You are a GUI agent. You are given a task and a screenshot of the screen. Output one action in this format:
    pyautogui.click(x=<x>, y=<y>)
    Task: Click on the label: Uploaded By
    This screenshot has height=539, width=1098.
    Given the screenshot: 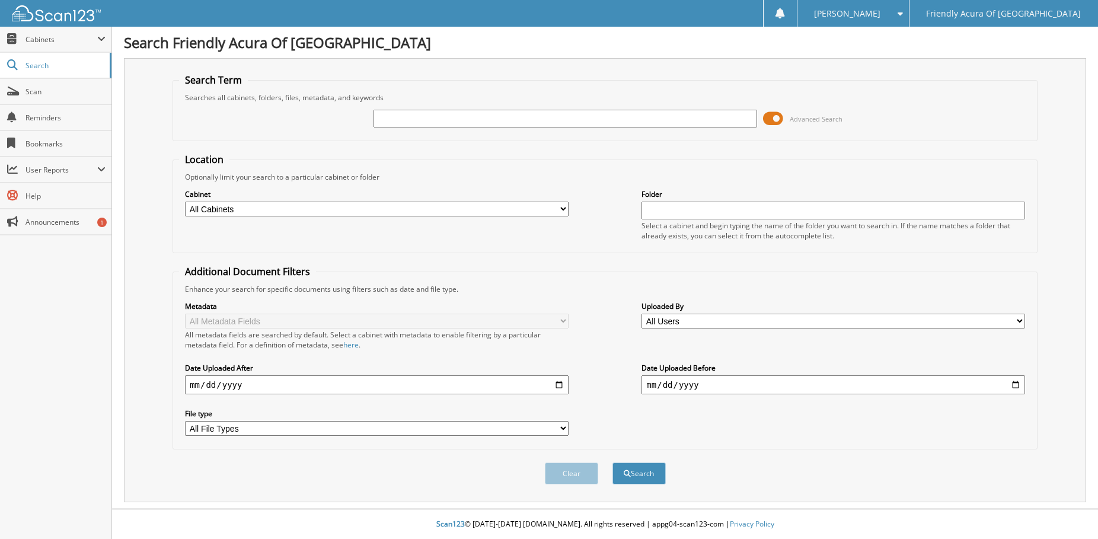 What is the action you would take?
    pyautogui.click(x=833, y=306)
    